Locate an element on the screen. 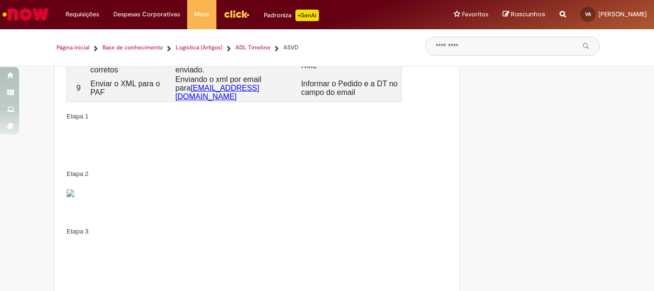  a: Rascunhos is located at coordinates (524, 14).